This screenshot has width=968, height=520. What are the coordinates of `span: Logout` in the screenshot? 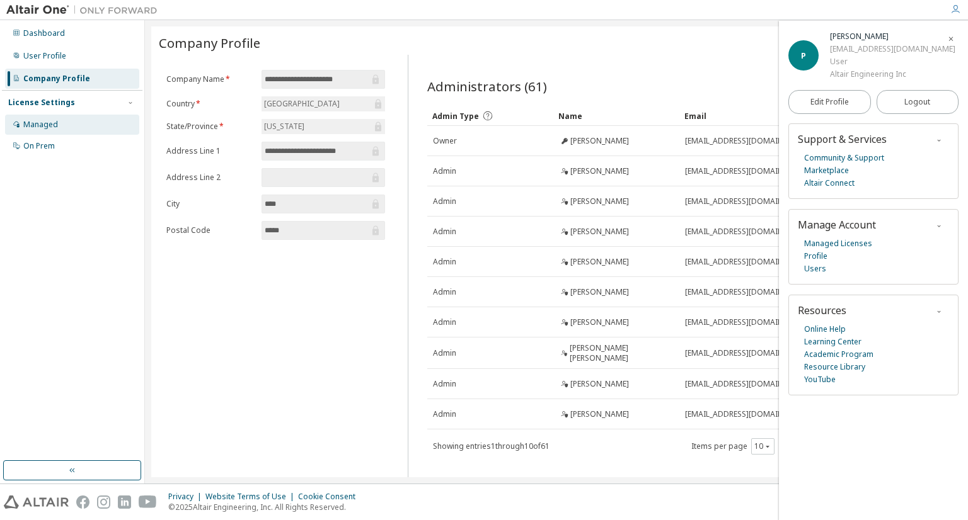 It's located at (917, 102).